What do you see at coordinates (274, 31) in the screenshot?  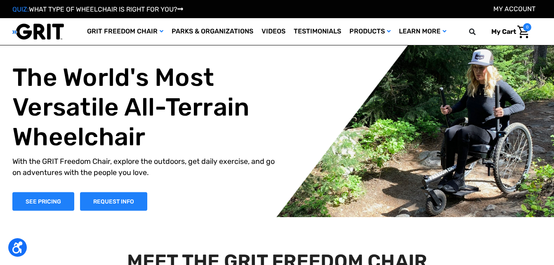 I see `a: Videos` at bounding box center [274, 31].